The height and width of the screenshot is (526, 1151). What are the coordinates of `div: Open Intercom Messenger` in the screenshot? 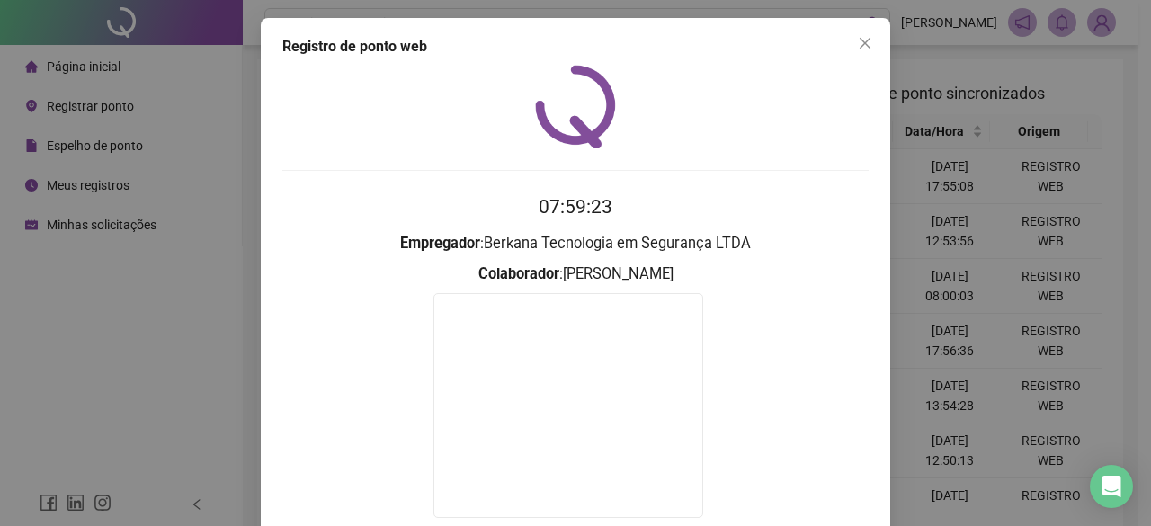 It's located at (1111, 486).